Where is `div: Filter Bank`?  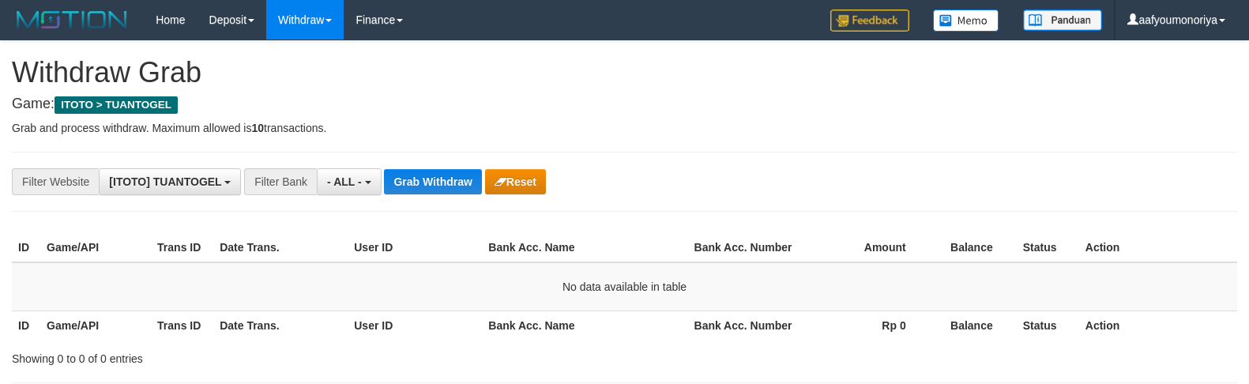
div: Filter Bank is located at coordinates (280, 182).